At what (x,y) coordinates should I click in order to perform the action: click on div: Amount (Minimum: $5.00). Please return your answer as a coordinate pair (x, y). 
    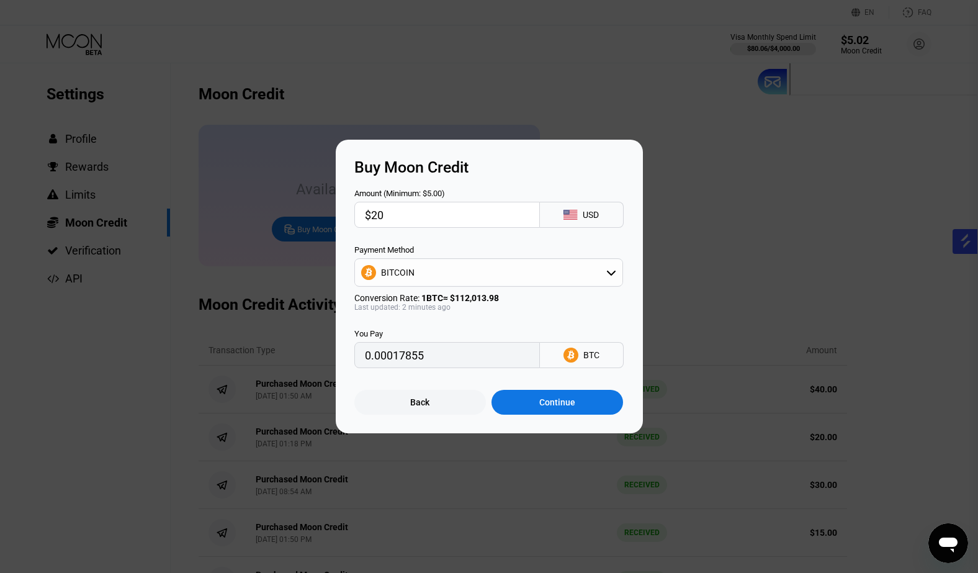
    Looking at the image, I should click on (447, 193).